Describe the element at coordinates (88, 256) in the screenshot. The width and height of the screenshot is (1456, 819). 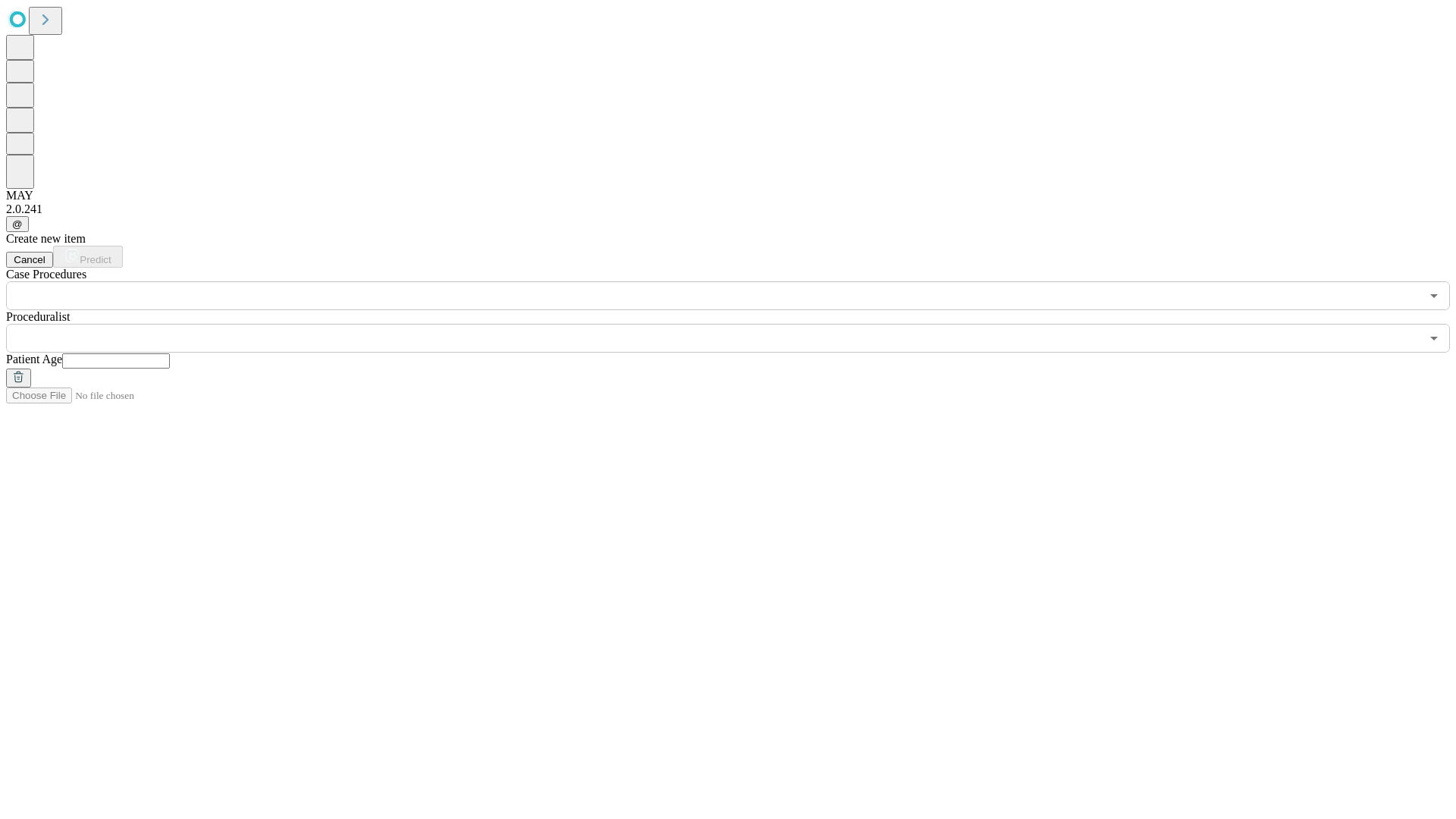
I see `button: Predict` at that location.